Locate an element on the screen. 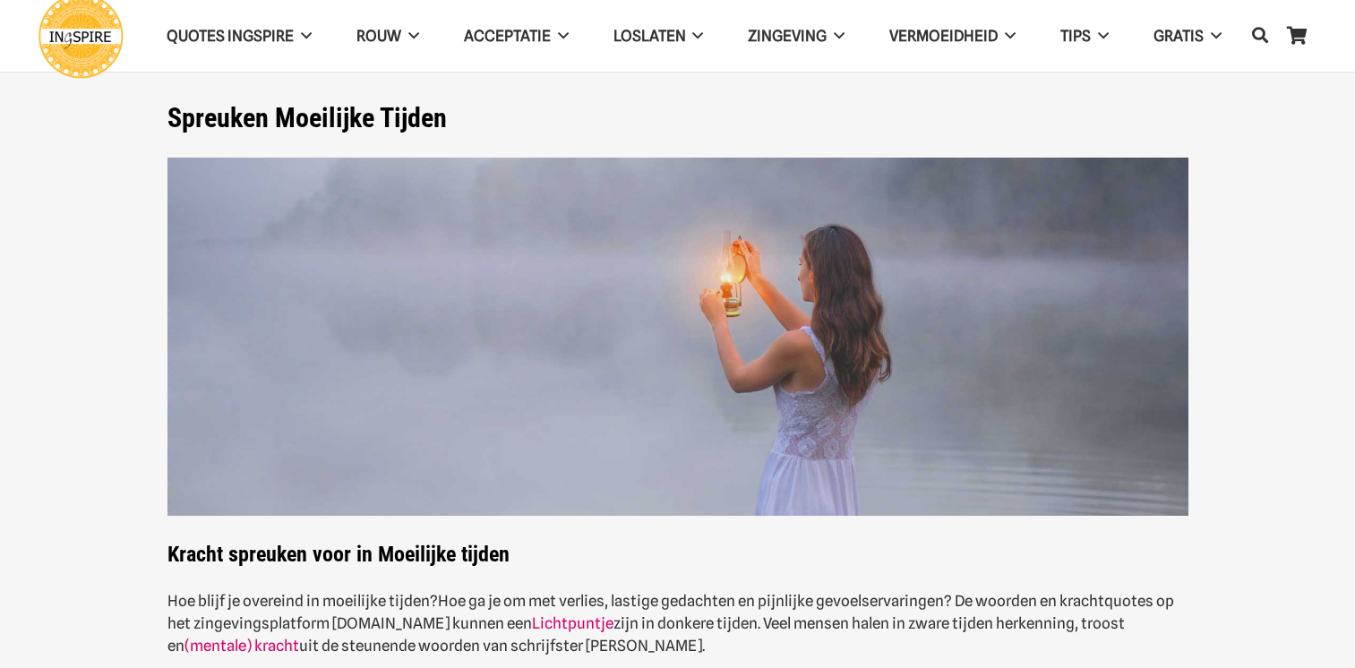 This screenshot has height=668, width=1355. h1: Spreuken Moeilijke Tijden is located at coordinates (678, 118).